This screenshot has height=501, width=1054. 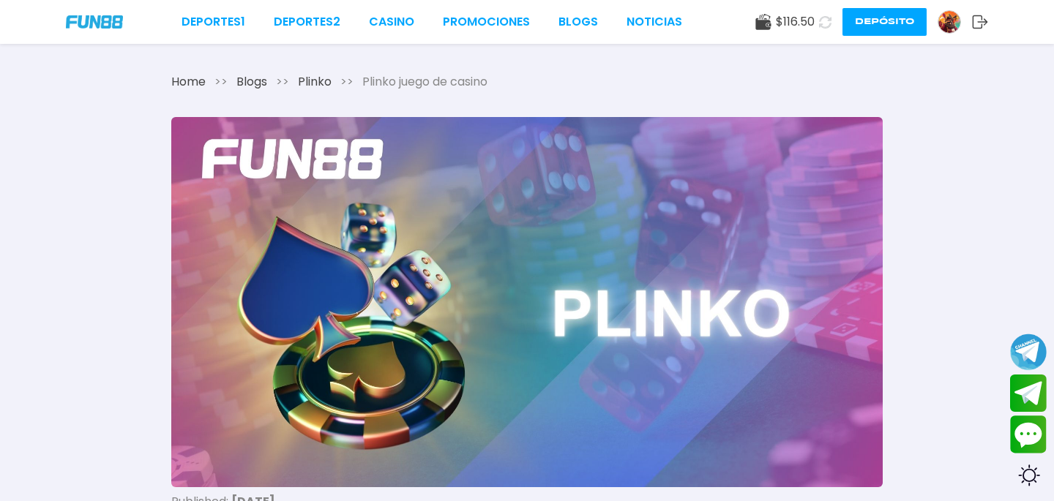 What do you see at coordinates (955, 22) in the screenshot?
I see `a: Avatar` at bounding box center [955, 22].